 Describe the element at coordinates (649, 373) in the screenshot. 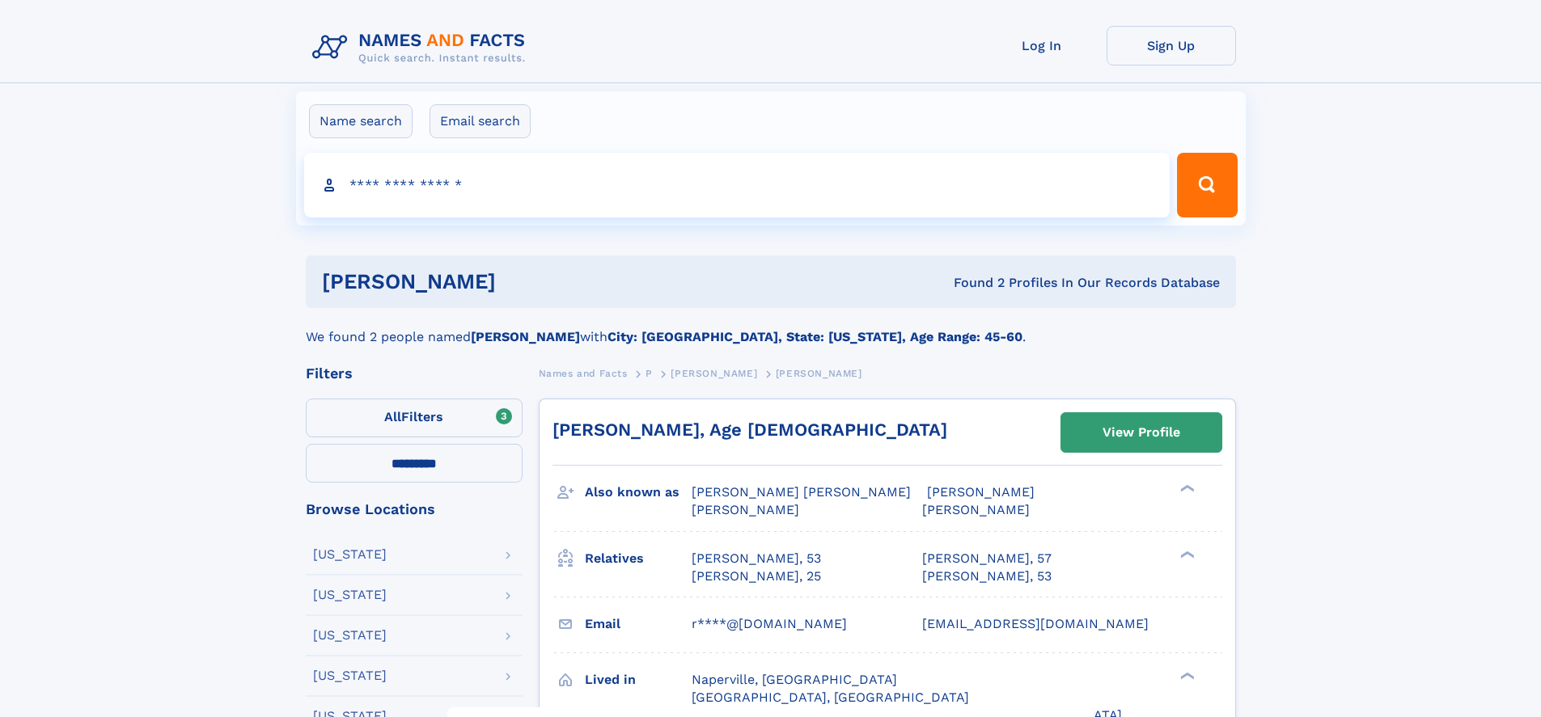

I see `a: P` at that location.